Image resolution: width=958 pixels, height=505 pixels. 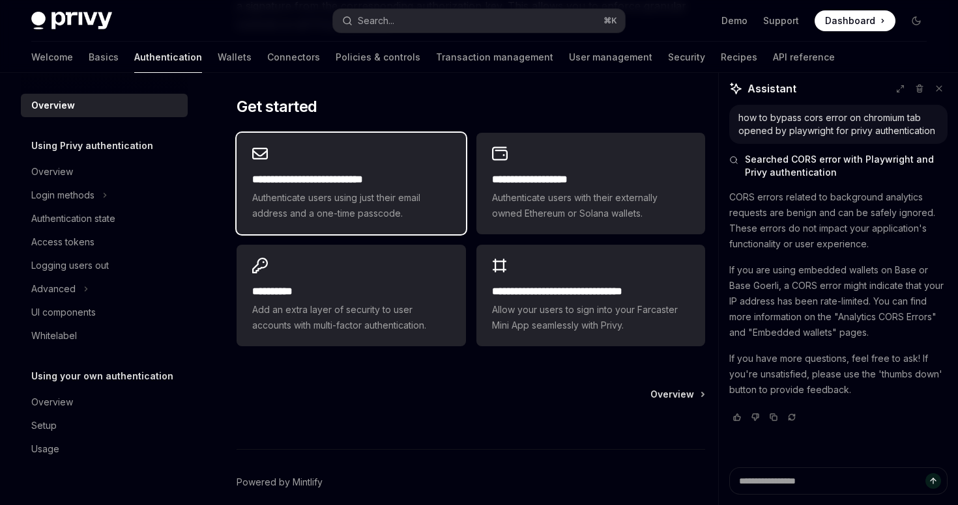 I want to click on div: Login methods, so click(x=63, y=195).